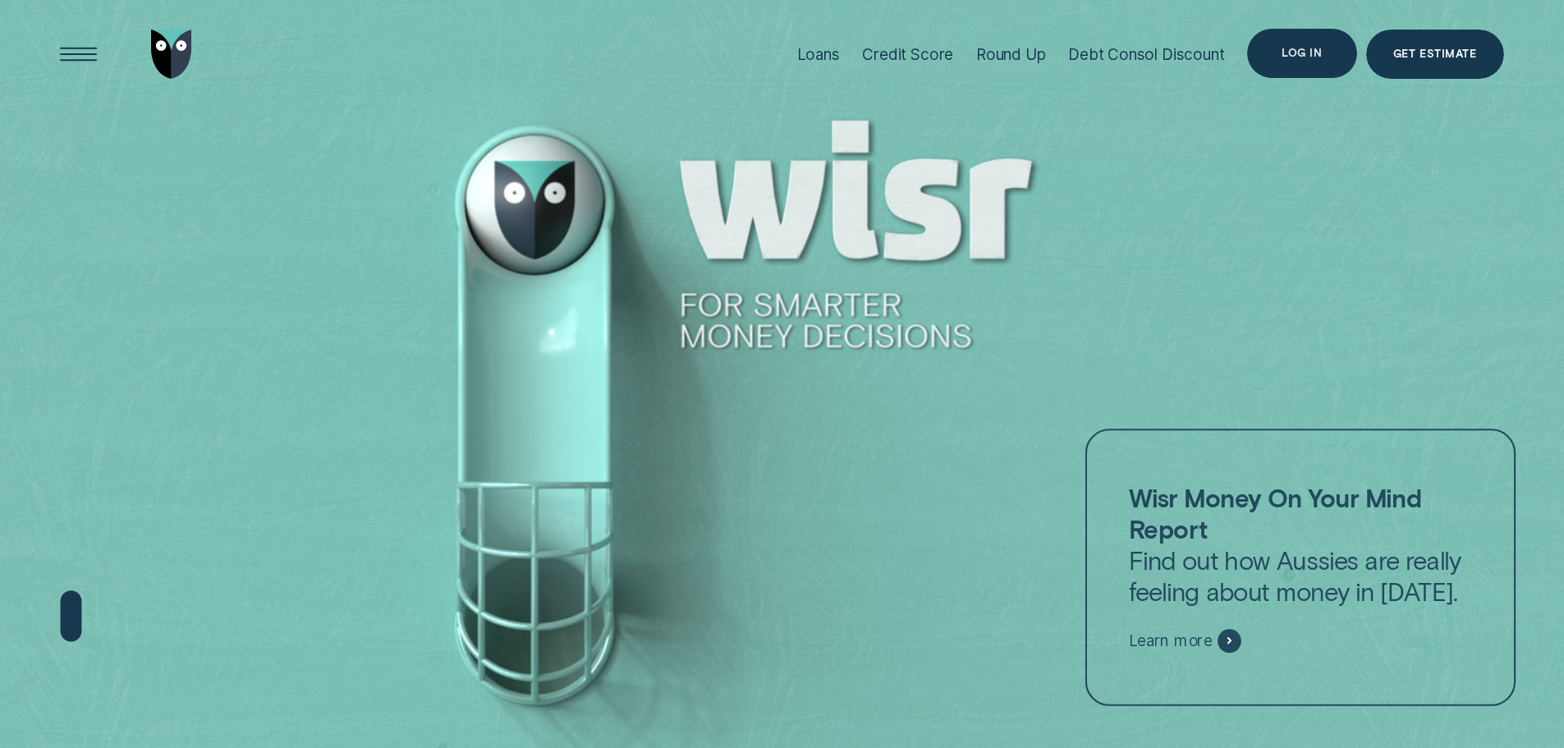 This screenshot has width=1564, height=748. What do you see at coordinates (1435, 54) in the screenshot?
I see `a: Get Estimate` at bounding box center [1435, 54].